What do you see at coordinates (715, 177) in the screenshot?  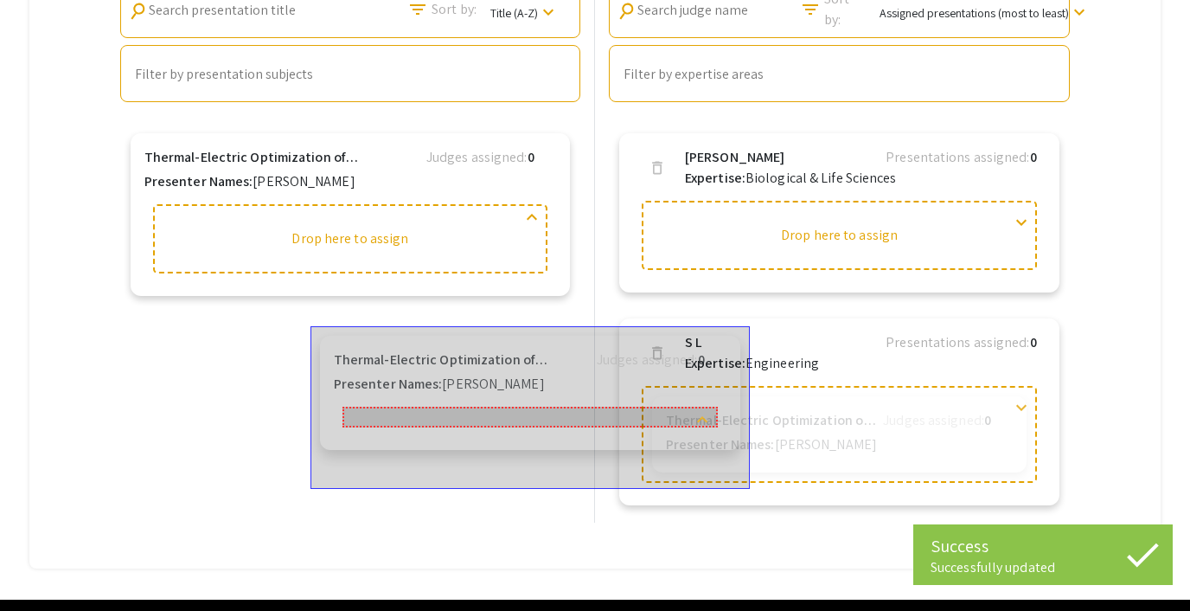 I see `b: Expertise:` at bounding box center [715, 177].